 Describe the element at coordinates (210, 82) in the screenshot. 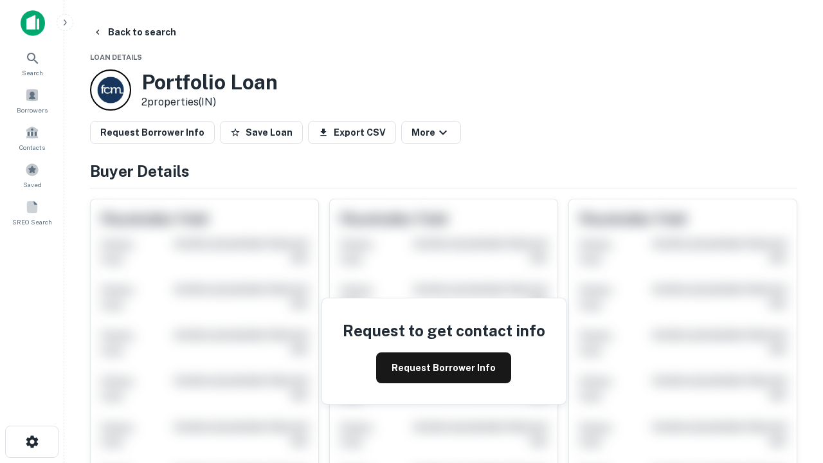

I see `h3: Portfolio Loan` at that location.